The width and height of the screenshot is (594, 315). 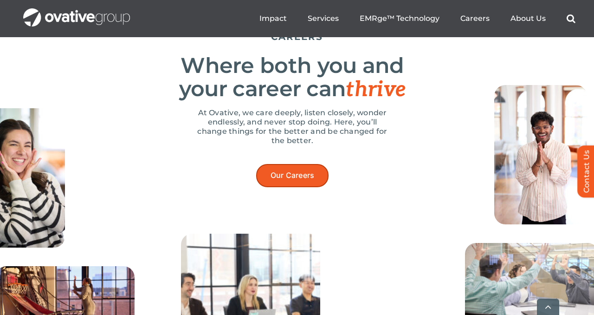 I want to click on span: Impact, so click(x=273, y=19).